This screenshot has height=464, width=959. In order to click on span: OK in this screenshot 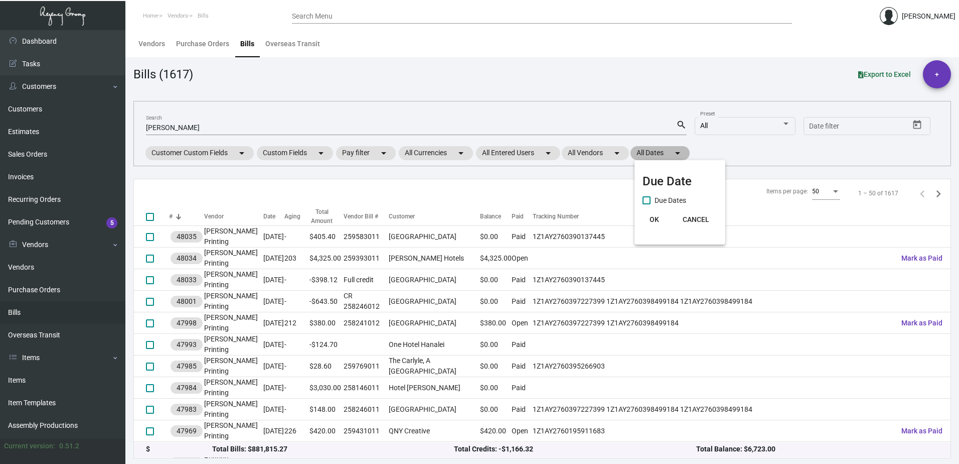, I will do `click(654, 219)`.